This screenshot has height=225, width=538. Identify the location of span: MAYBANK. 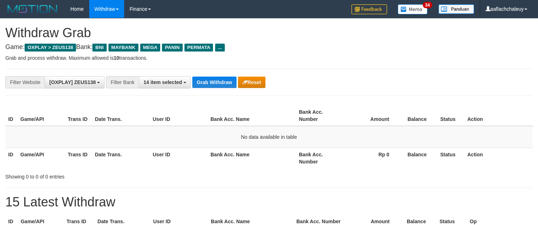
(124, 47).